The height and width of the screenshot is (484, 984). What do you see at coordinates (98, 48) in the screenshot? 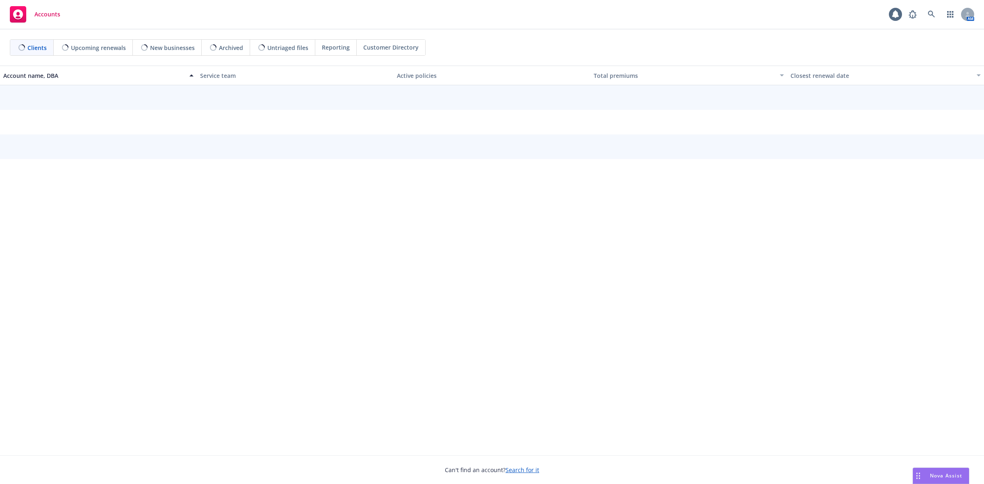
I see `span: Upcoming renewals` at bounding box center [98, 48].